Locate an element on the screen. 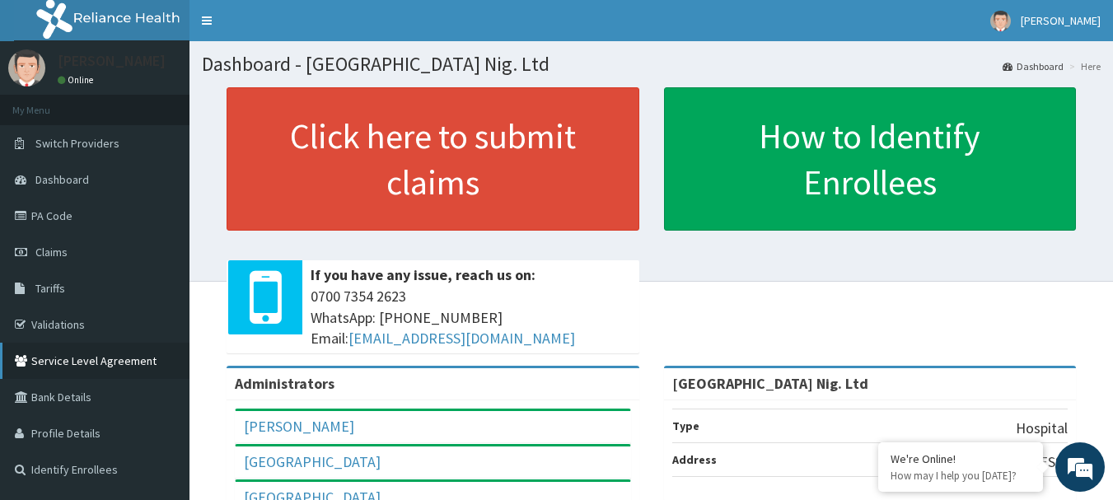 This screenshot has height=500, width=1113. span: Switch Providers is located at coordinates (77, 143).